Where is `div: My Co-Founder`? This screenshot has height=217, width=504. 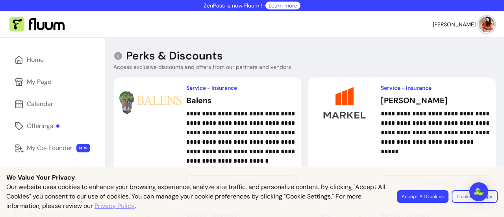
div: My Co-Founder is located at coordinates (50, 148).